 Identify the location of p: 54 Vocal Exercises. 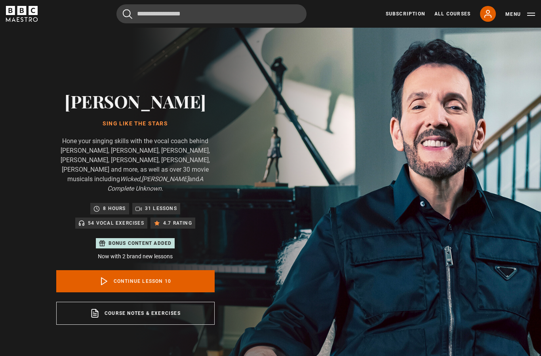
(116, 223).